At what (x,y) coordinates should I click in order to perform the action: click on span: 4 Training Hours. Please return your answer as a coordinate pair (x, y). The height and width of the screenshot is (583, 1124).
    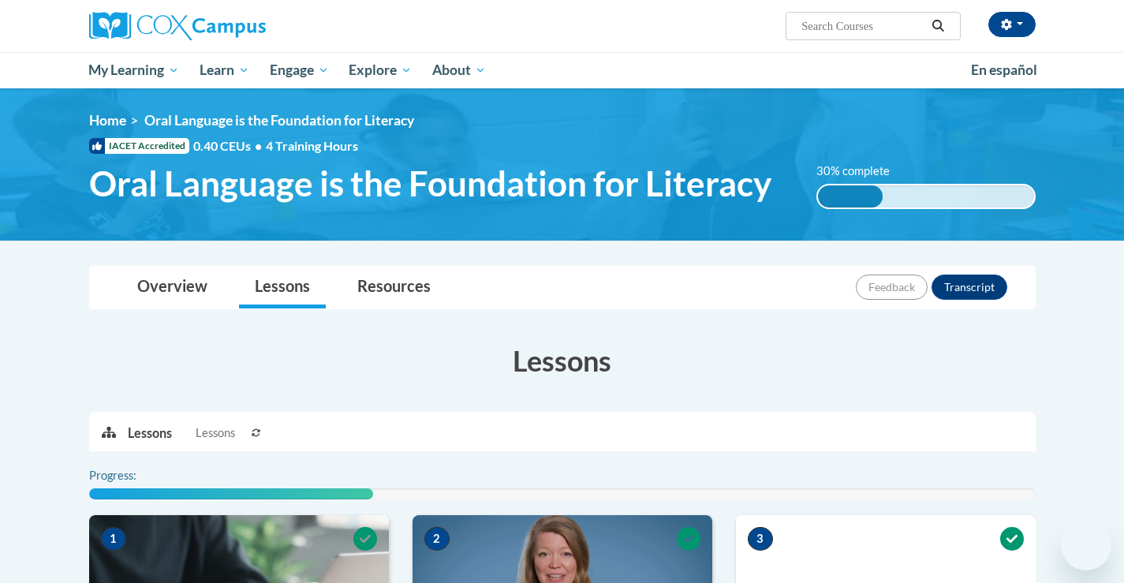
    Looking at the image, I should click on (311, 145).